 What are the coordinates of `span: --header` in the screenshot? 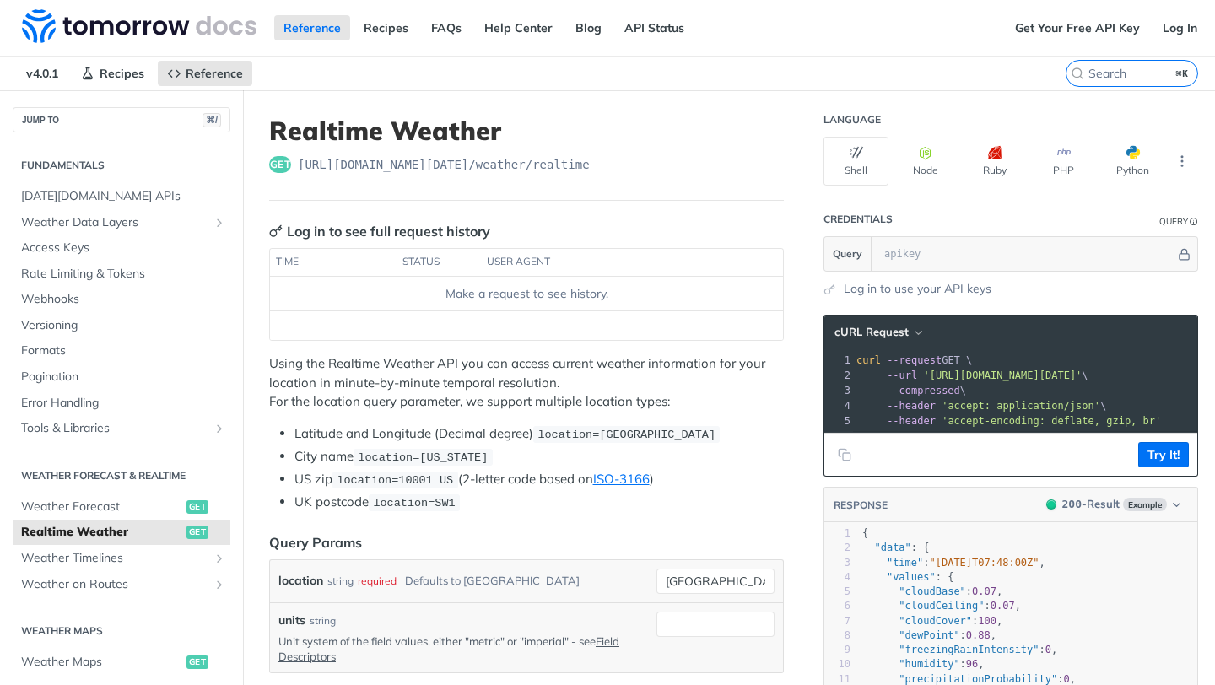 It's located at (911, 406).